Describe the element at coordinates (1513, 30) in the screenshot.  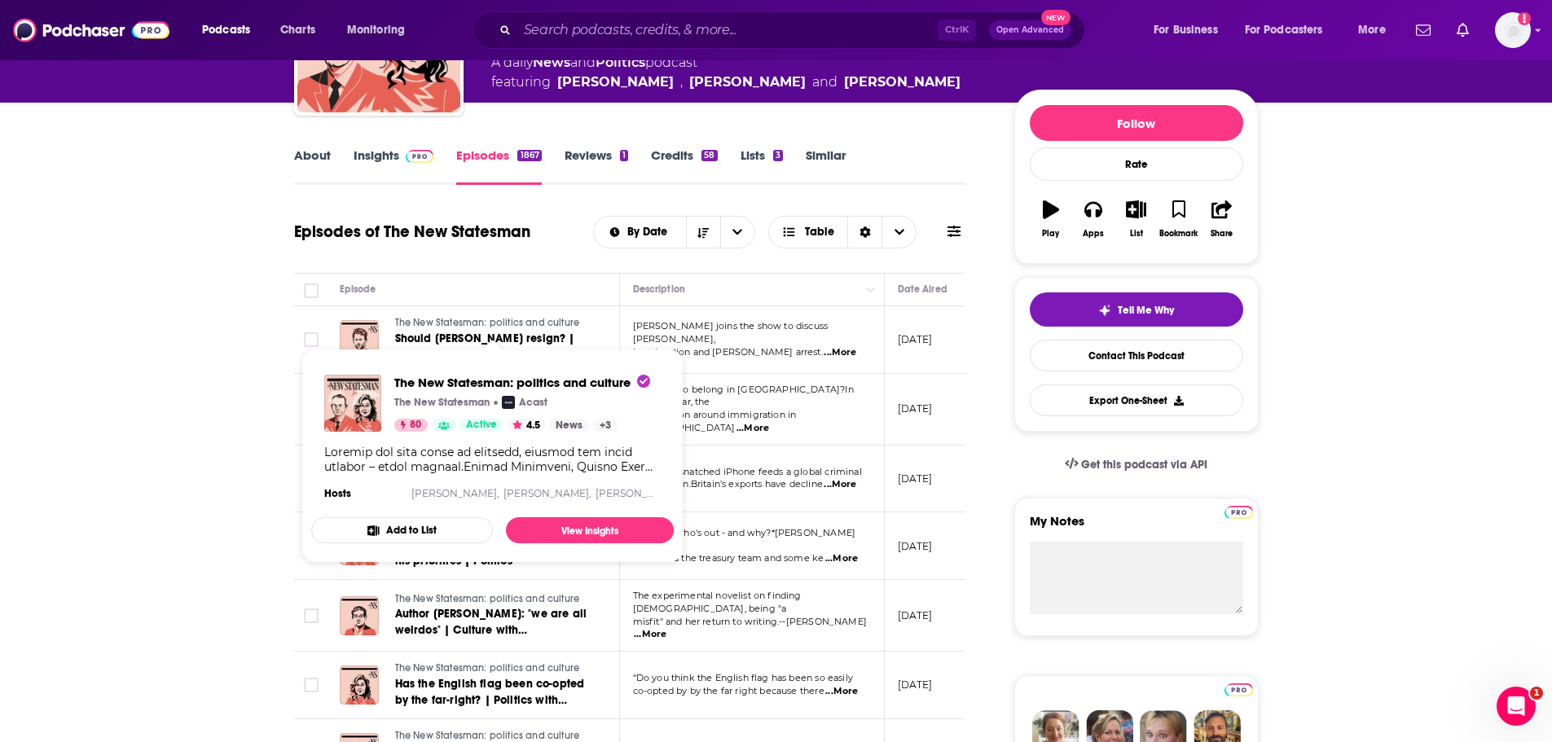
I see `img: User Profile` at that location.